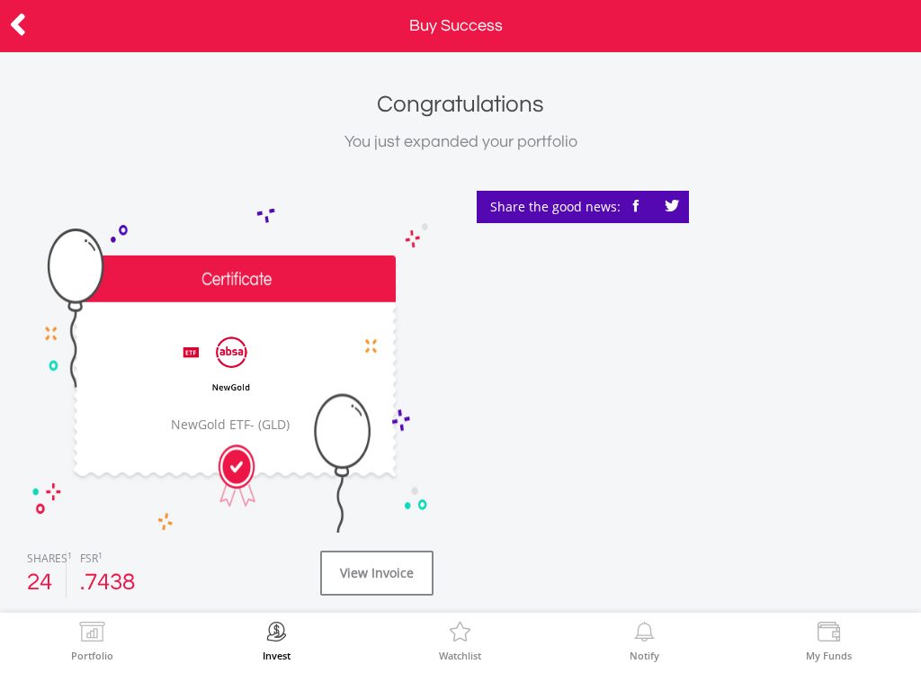  I want to click on a: Invest, so click(276, 640).